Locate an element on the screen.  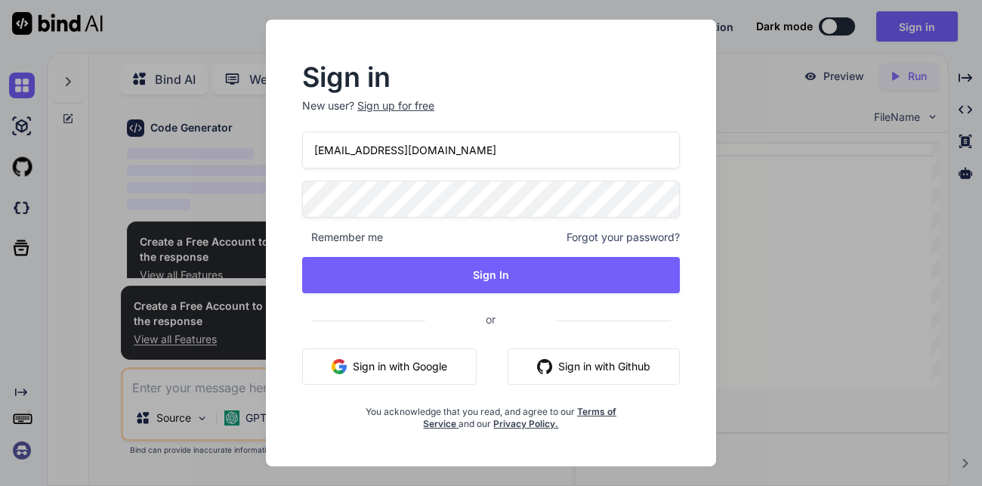
button: Sign In is located at coordinates (491, 275).